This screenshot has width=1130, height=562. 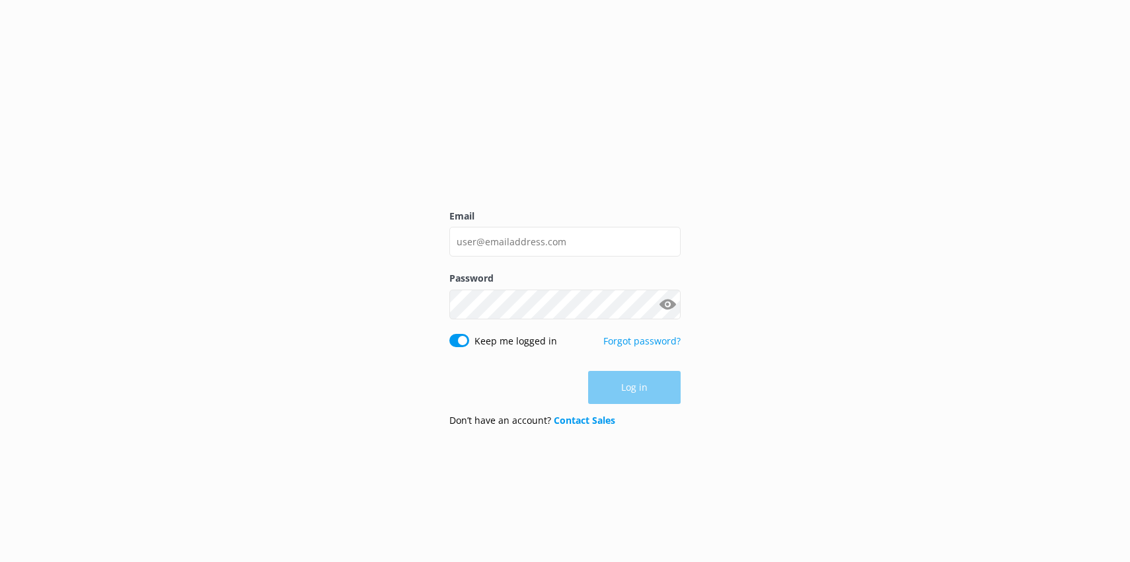 What do you see at coordinates (668, 304) in the screenshot?
I see `button: Show password` at bounding box center [668, 304].